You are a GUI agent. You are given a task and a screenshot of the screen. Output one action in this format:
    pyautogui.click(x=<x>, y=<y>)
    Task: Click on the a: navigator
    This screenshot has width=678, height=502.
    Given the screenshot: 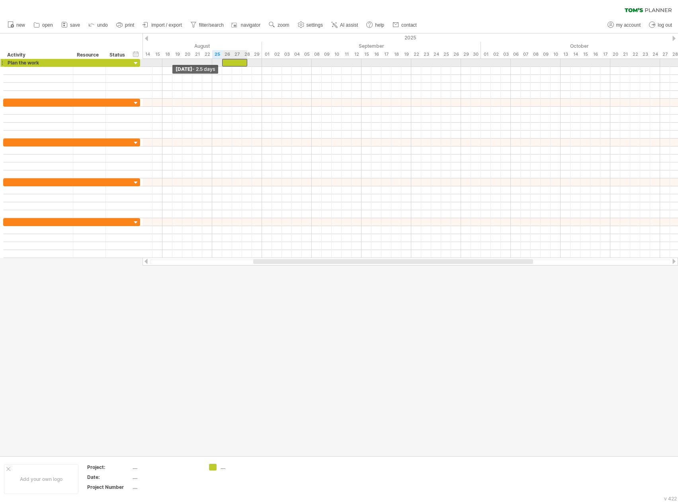 What is the action you would take?
    pyautogui.click(x=247, y=25)
    